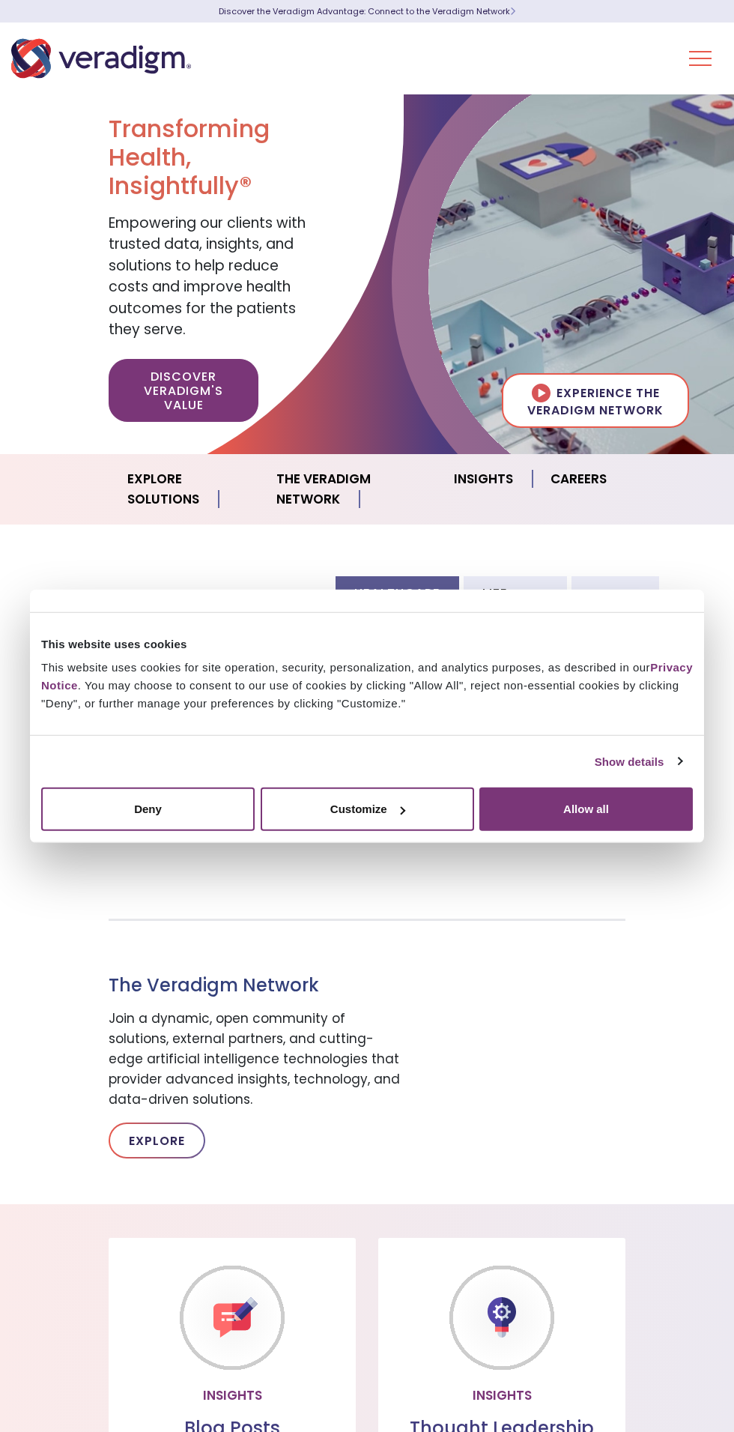 The width and height of the screenshot is (734, 1432). Describe the element at coordinates (184, 390) in the screenshot. I see `a: Discover Veradigm's Value` at that location.